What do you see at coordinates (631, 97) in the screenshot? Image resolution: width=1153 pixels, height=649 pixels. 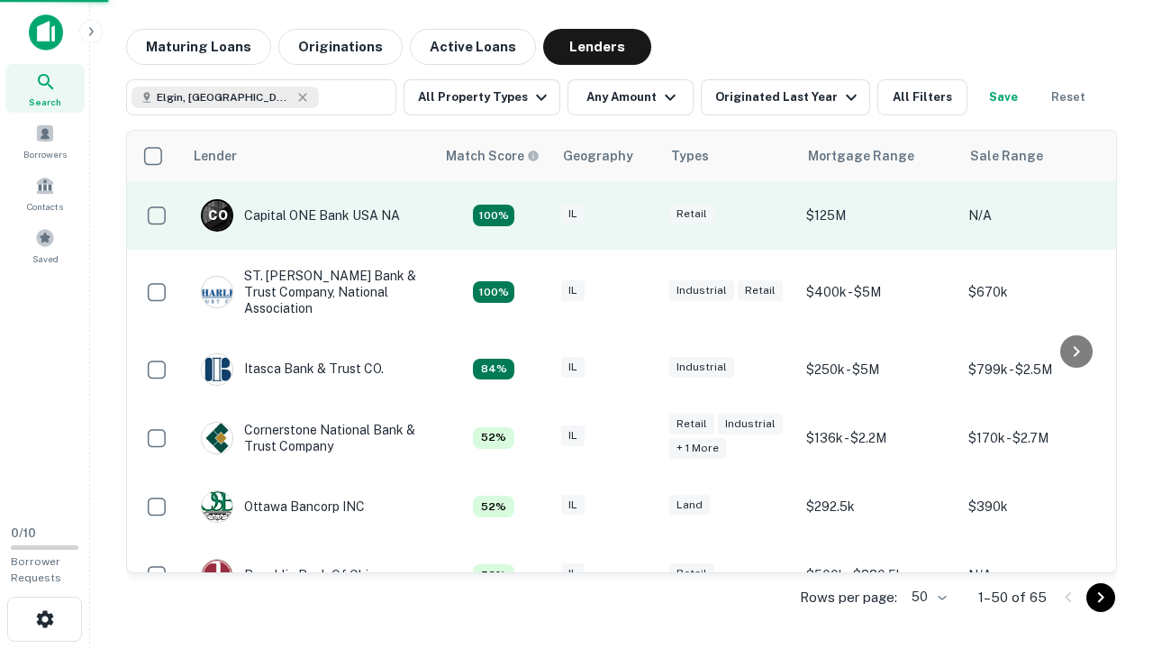 I see `button: Any Amount` at bounding box center [631, 97].